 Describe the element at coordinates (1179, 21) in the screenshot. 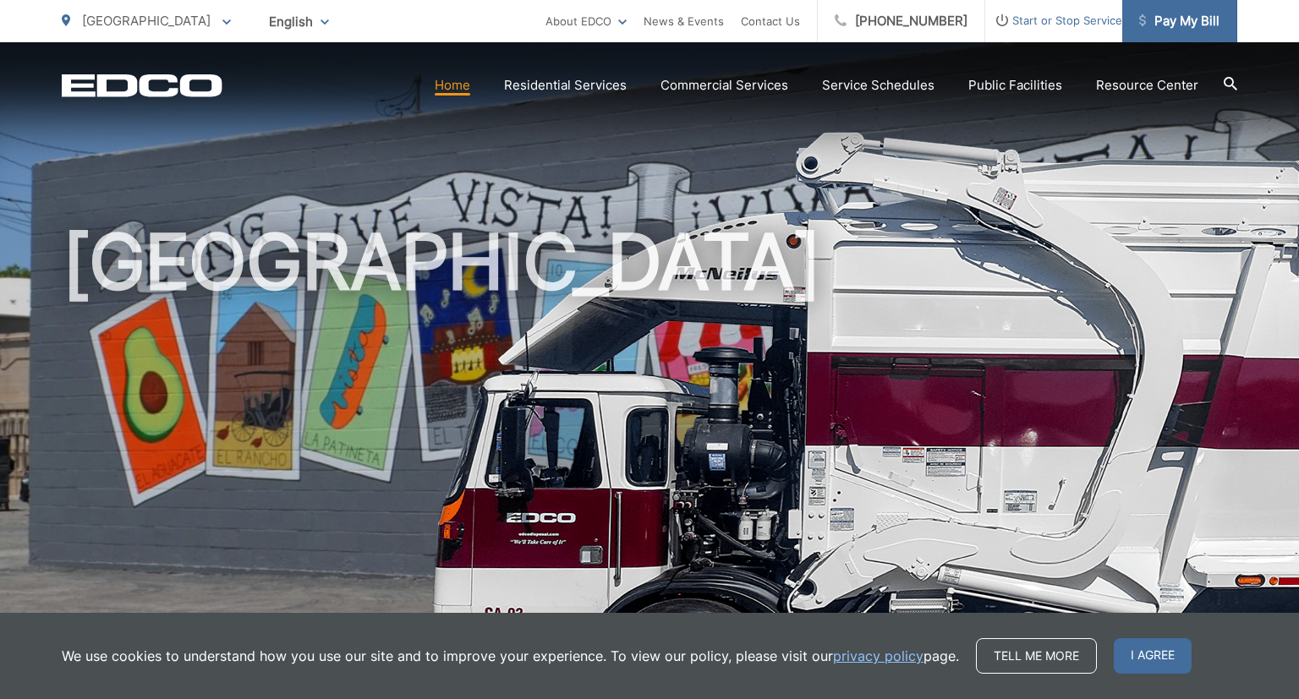

I see `span: Pay My Bill` at that location.